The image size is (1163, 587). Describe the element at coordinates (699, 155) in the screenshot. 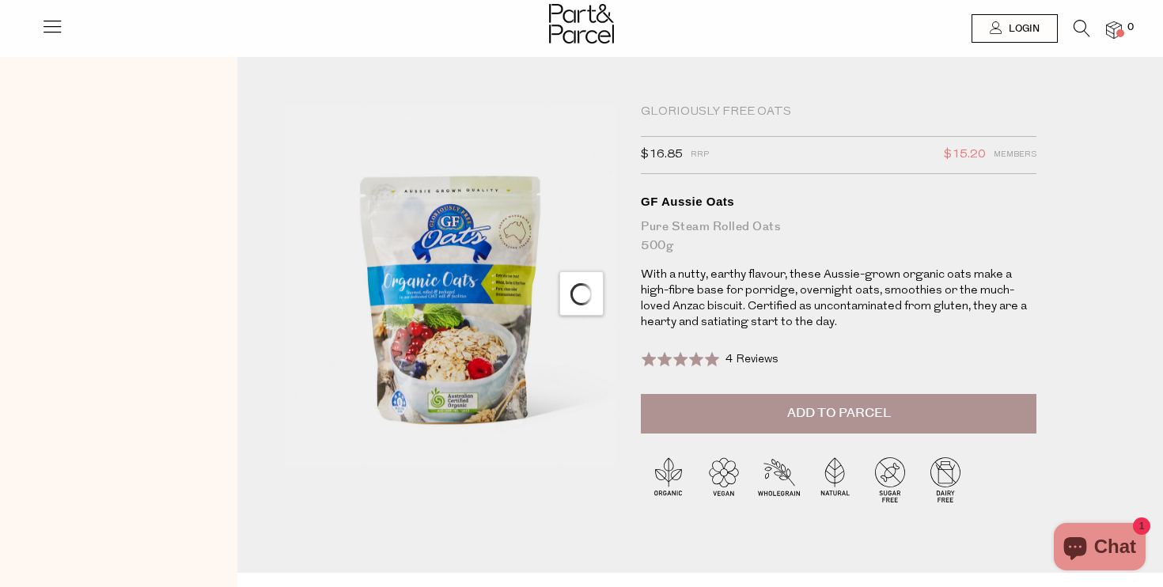

I see `span: RRP` at that location.